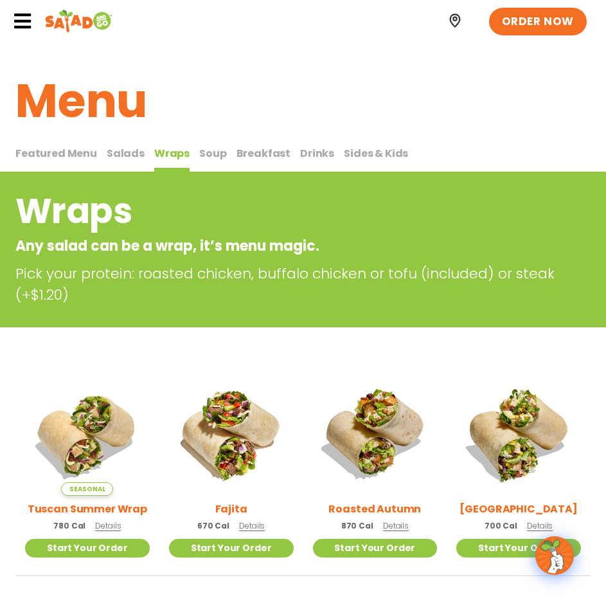  What do you see at coordinates (375, 509) in the screenshot?
I see `h2: Roasted Autumn` at bounding box center [375, 509].